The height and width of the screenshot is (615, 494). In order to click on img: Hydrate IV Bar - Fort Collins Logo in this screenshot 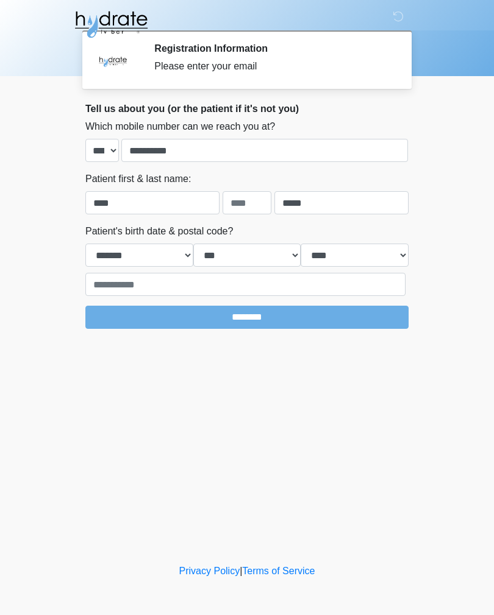, I will do `click(111, 24)`.